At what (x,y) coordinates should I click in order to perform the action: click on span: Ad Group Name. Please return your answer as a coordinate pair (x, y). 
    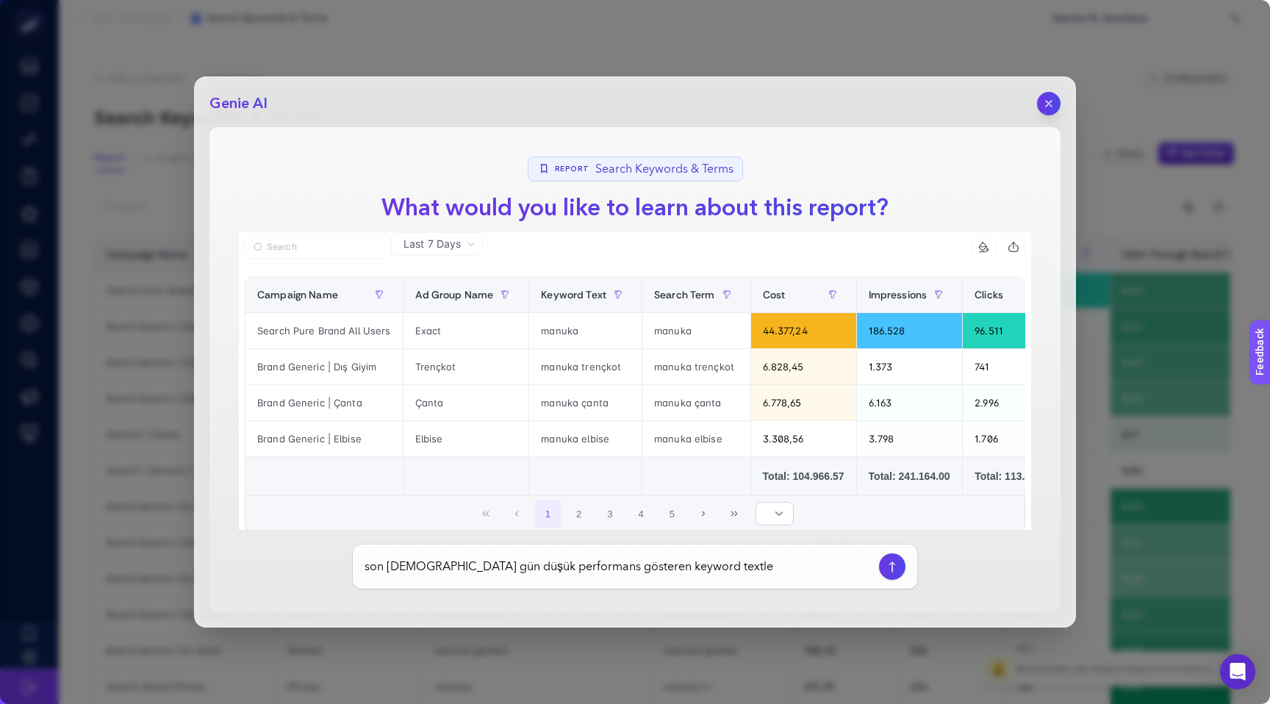
    Looking at the image, I should click on (454, 295).